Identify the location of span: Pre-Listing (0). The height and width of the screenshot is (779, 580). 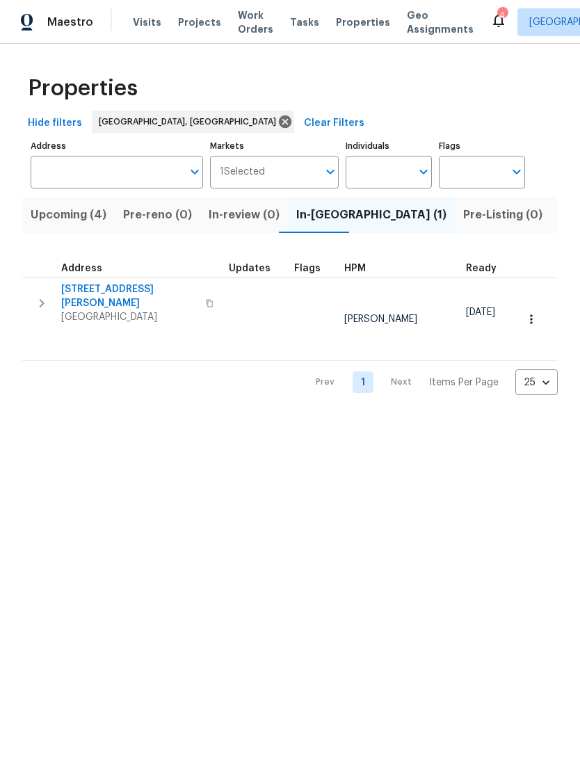
(503, 215).